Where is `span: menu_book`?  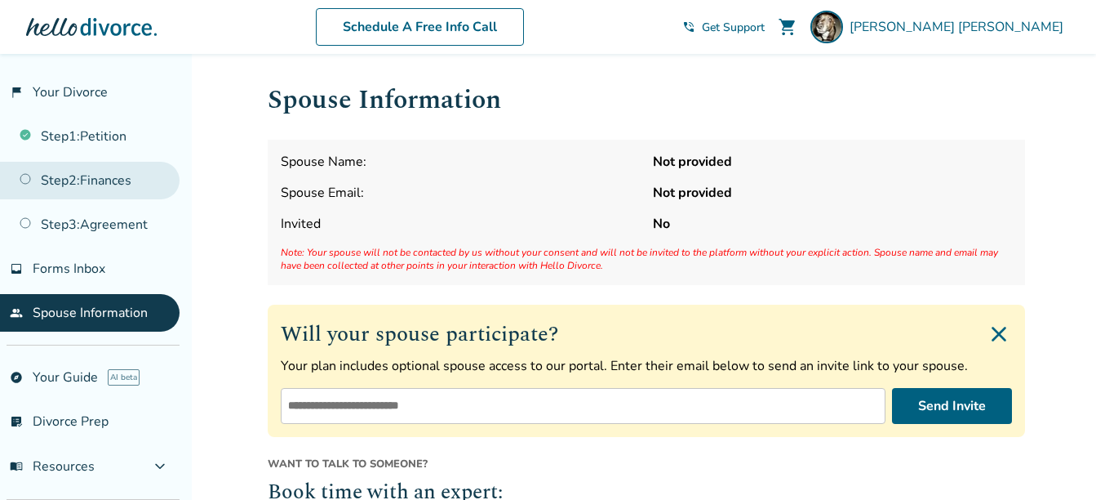
span: menu_book is located at coordinates (16, 466).